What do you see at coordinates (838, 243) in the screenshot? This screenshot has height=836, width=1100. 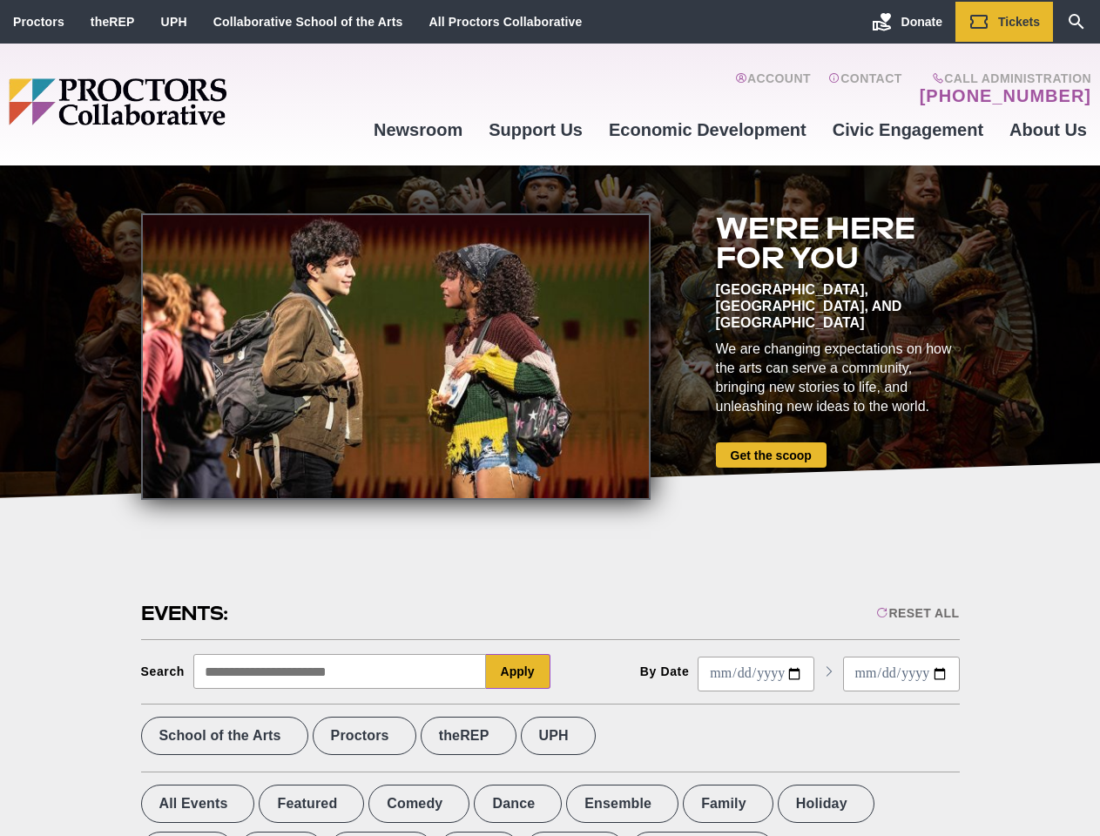 I see `h2: We're here for you` at bounding box center [838, 243].